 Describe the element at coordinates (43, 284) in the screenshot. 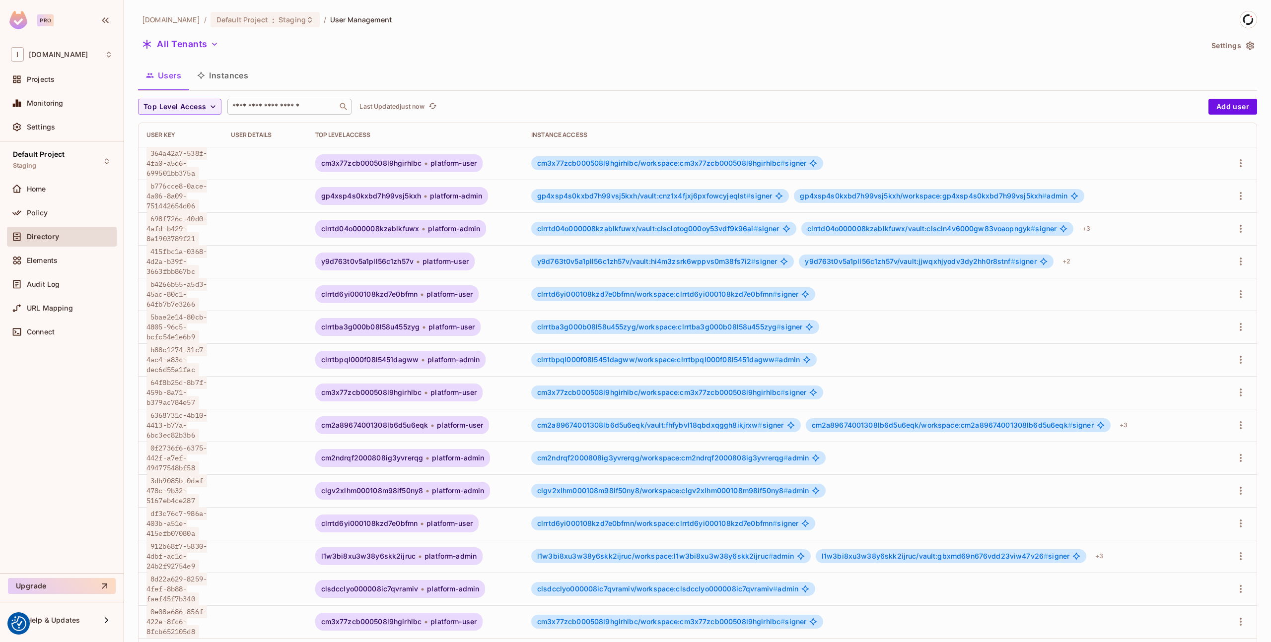

I see `span: Audit Log` at that location.